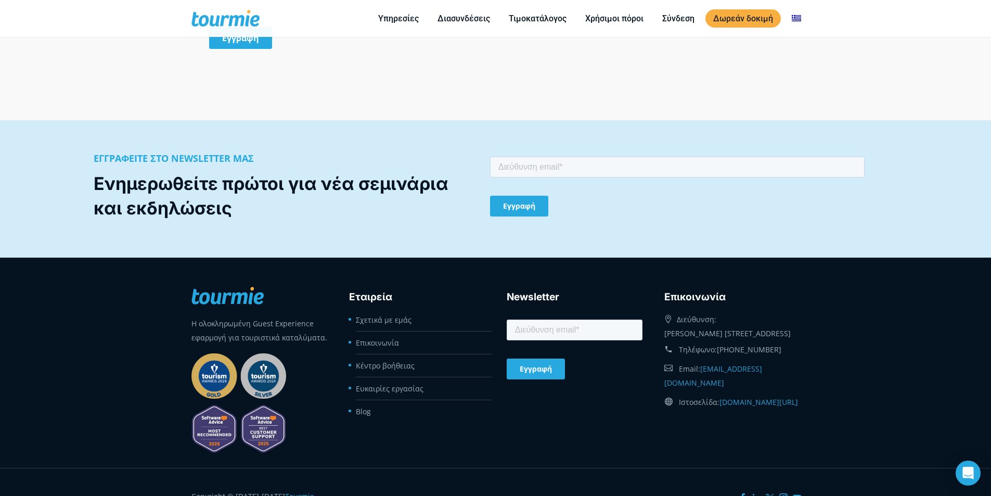 The height and width of the screenshot is (496, 991). I want to click on a: Σχετικά με εμάς, so click(384, 320).